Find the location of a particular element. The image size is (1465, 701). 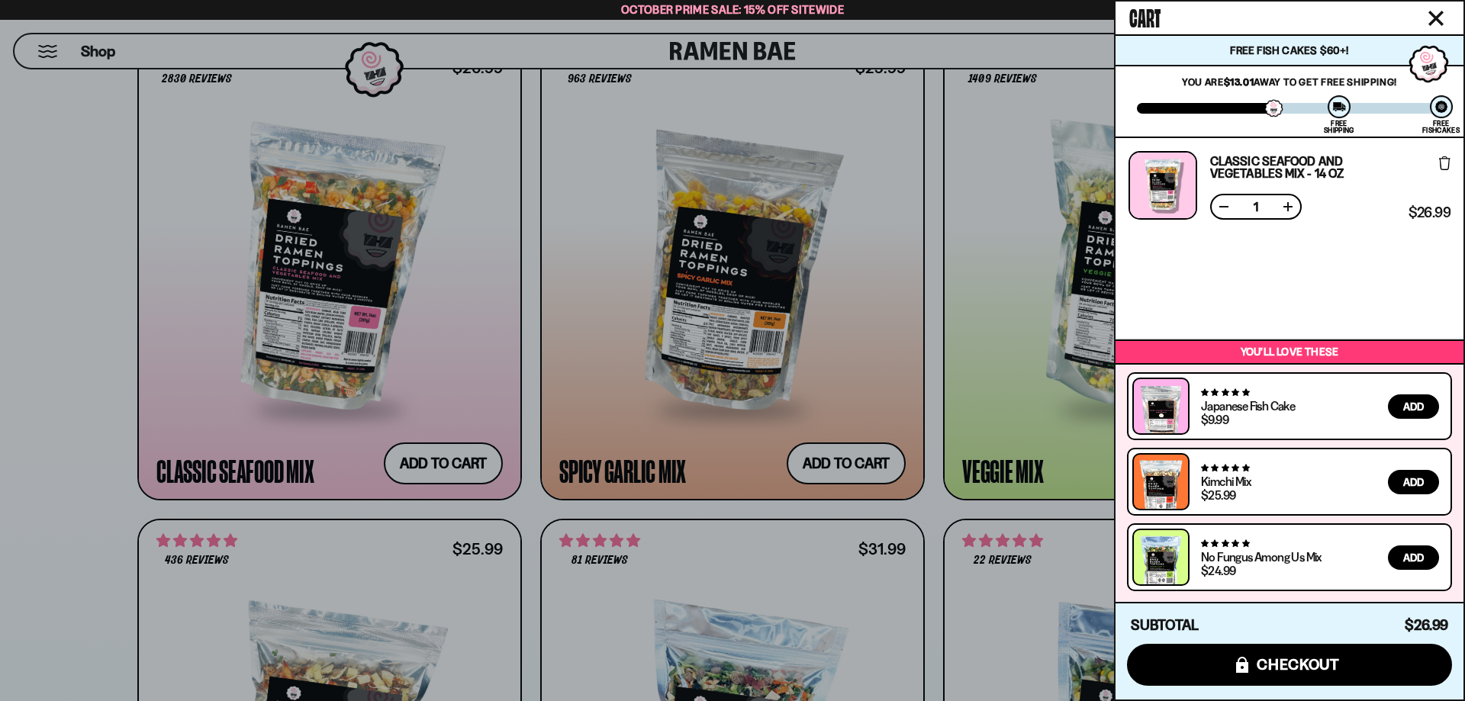

span: checkout is located at coordinates (1298, 665).